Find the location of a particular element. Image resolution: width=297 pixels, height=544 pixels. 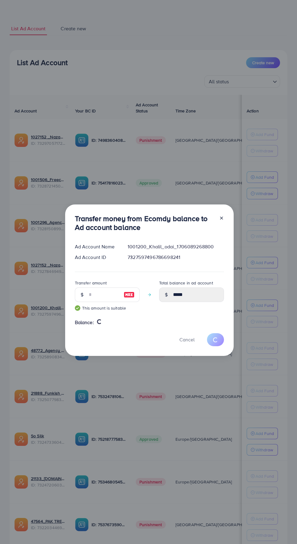

div: Ad Account ID is located at coordinates (96, 257).